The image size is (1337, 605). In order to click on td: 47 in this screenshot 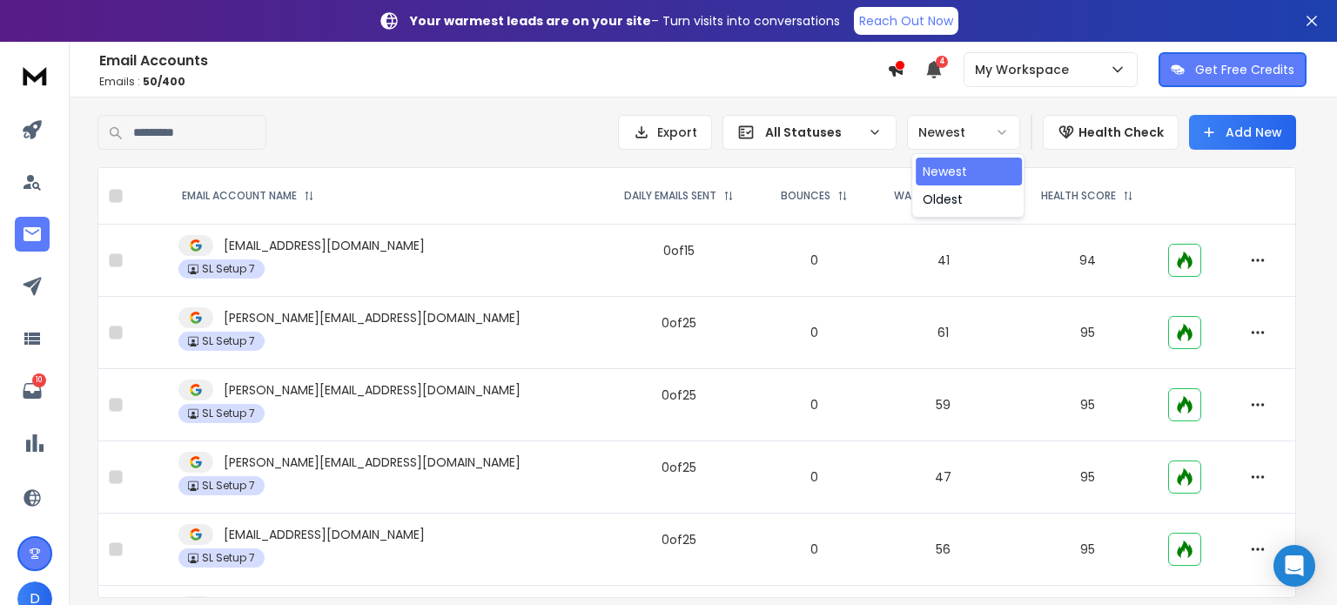, I will do `click(944, 477)`.